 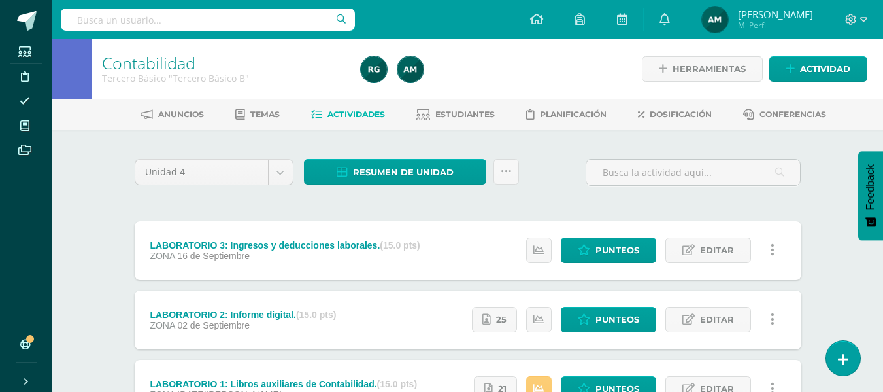 What do you see at coordinates (374, 69) in the screenshot?
I see `img: e044b199acd34bf570a575bac584e1d1.png` at bounding box center [374, 69].